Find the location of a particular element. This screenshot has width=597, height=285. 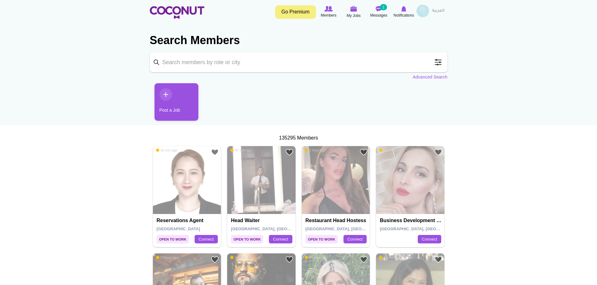

span: Messages is located at coordinates (378, 15).